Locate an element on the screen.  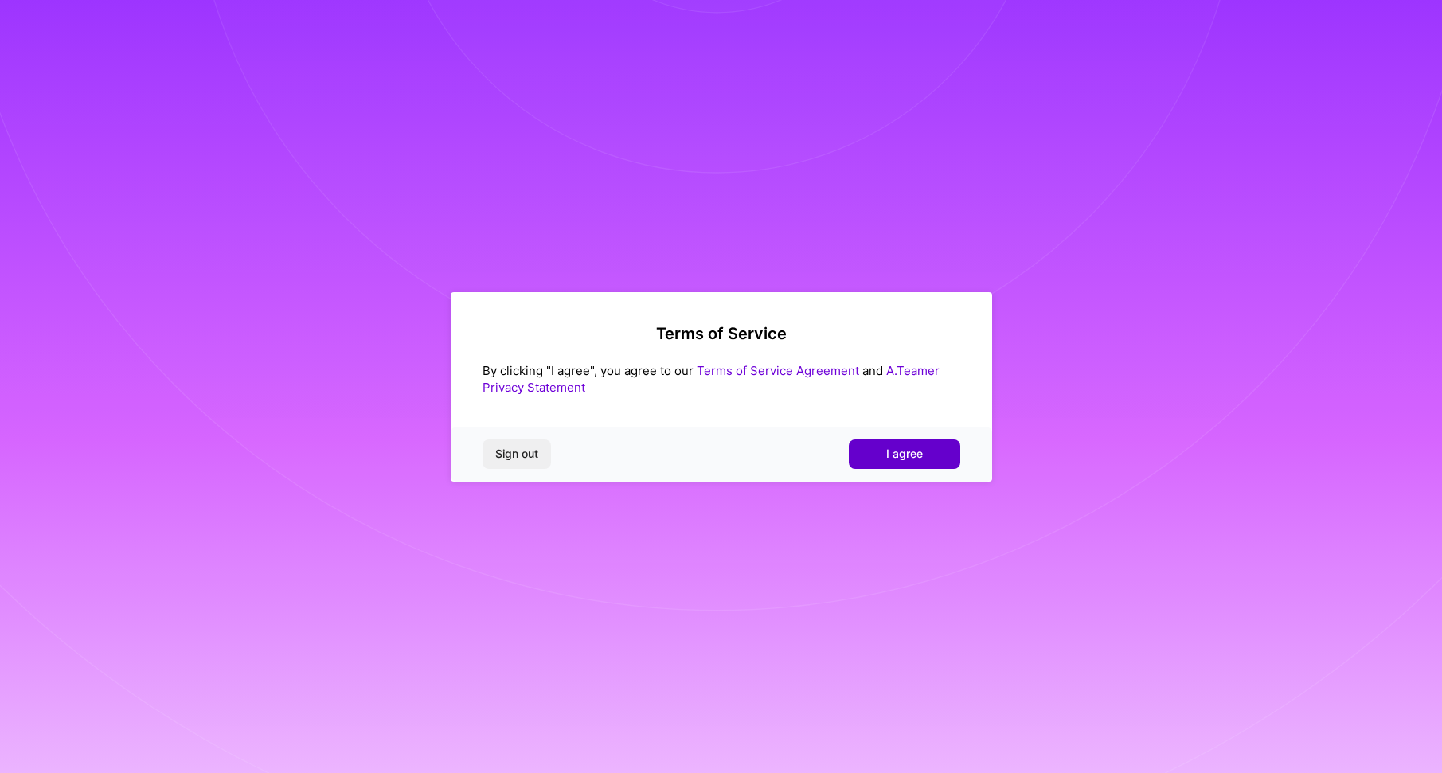
a: Terms of Service Agreement is located at coordinates (778, 370).